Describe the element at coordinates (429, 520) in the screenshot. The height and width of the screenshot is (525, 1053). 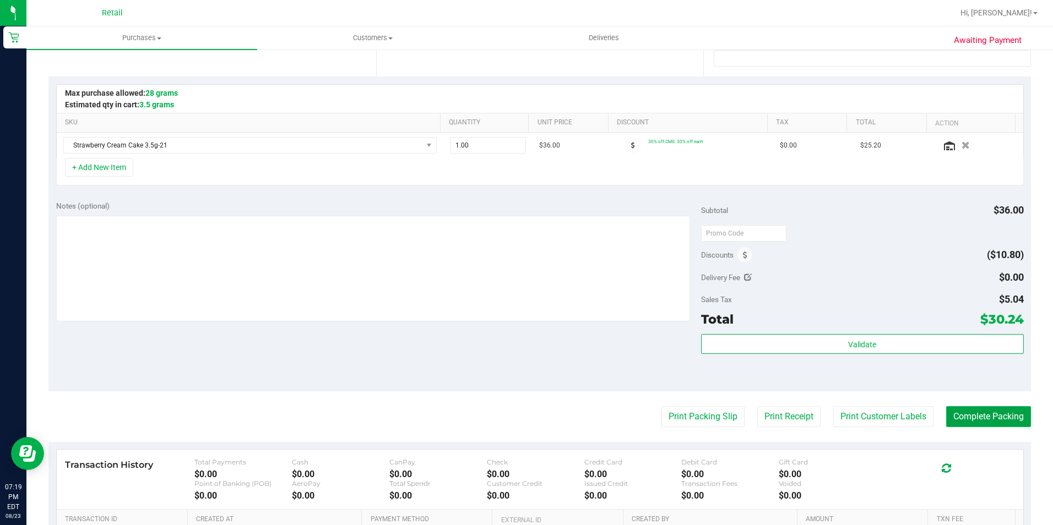
I see `a: Payment Method` at that location.